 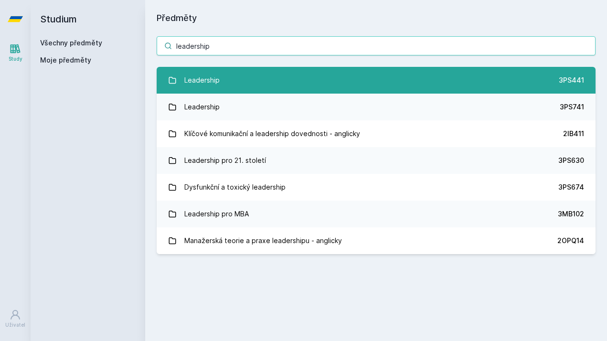 What do you see at coordinates (71, 43) in the screenshot?
I see `a: Všechny předměty` at bounding box center [71, 43].